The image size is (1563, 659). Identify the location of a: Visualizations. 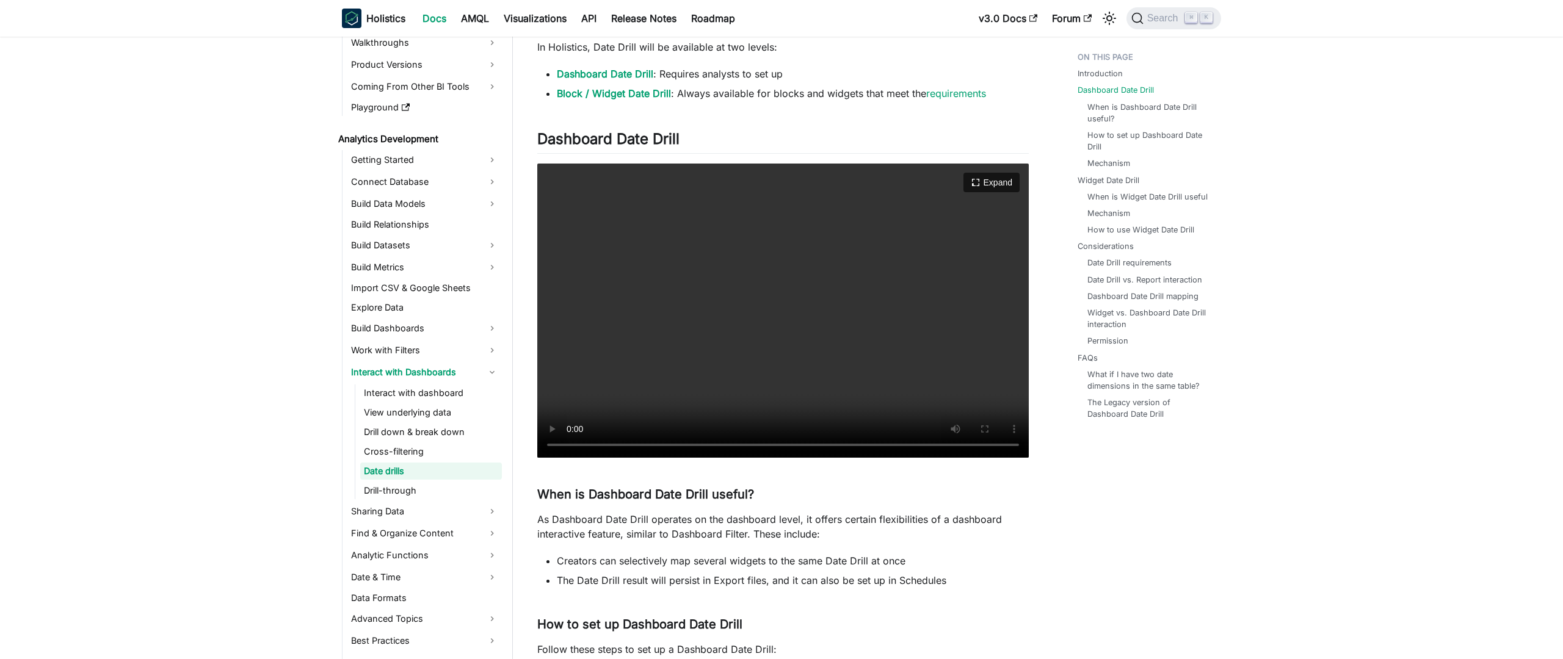
(535, 18).